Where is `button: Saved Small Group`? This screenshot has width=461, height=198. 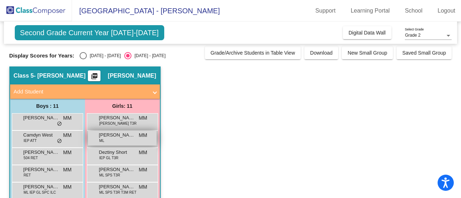
button: Saved Small Group is located at coordinates (424, 53).